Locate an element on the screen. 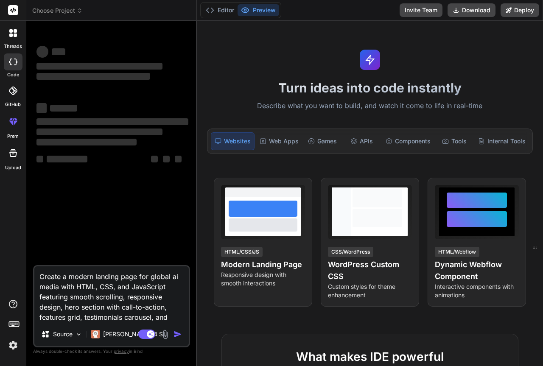 The image size is (543, 366). label: prem is located at coordinates (13, 136).